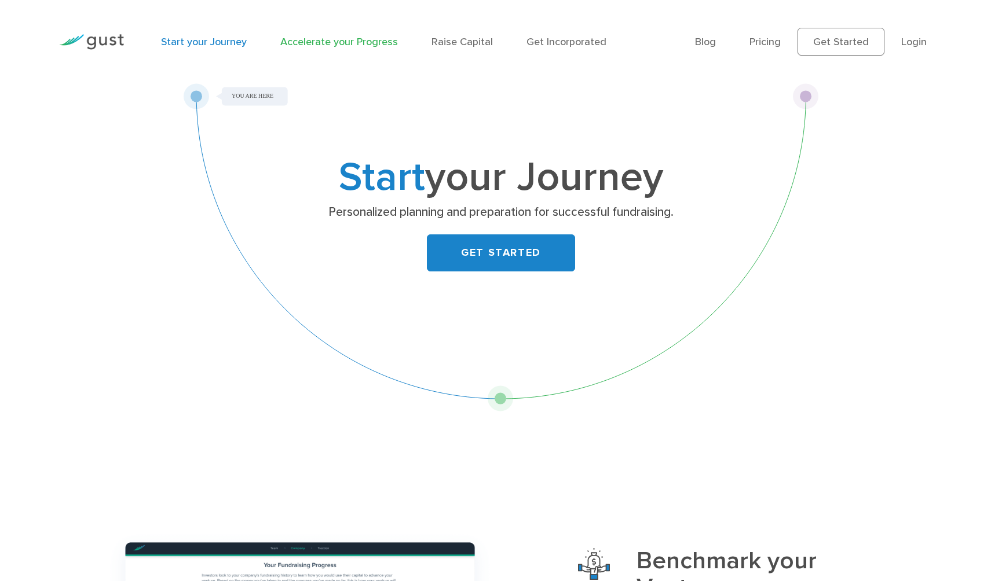  I want to click on a: Raise Capital, so click(462, 42).